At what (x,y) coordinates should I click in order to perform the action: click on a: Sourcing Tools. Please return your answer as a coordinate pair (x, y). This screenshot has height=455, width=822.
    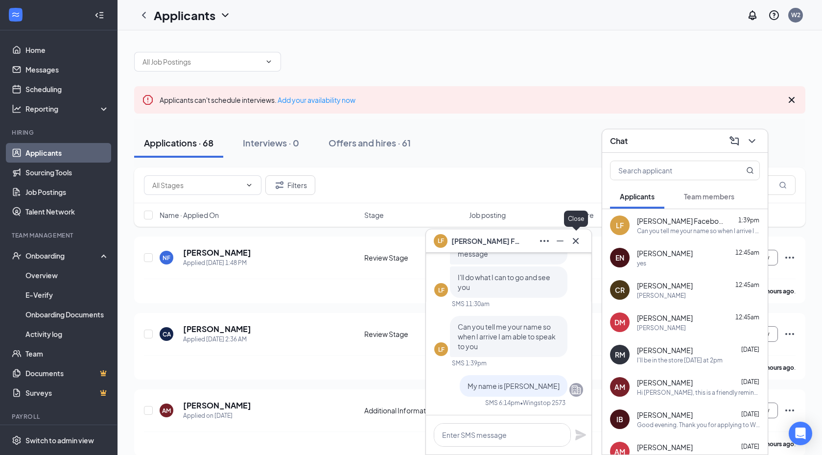
    Looking at the image, I should click on (67, 172).